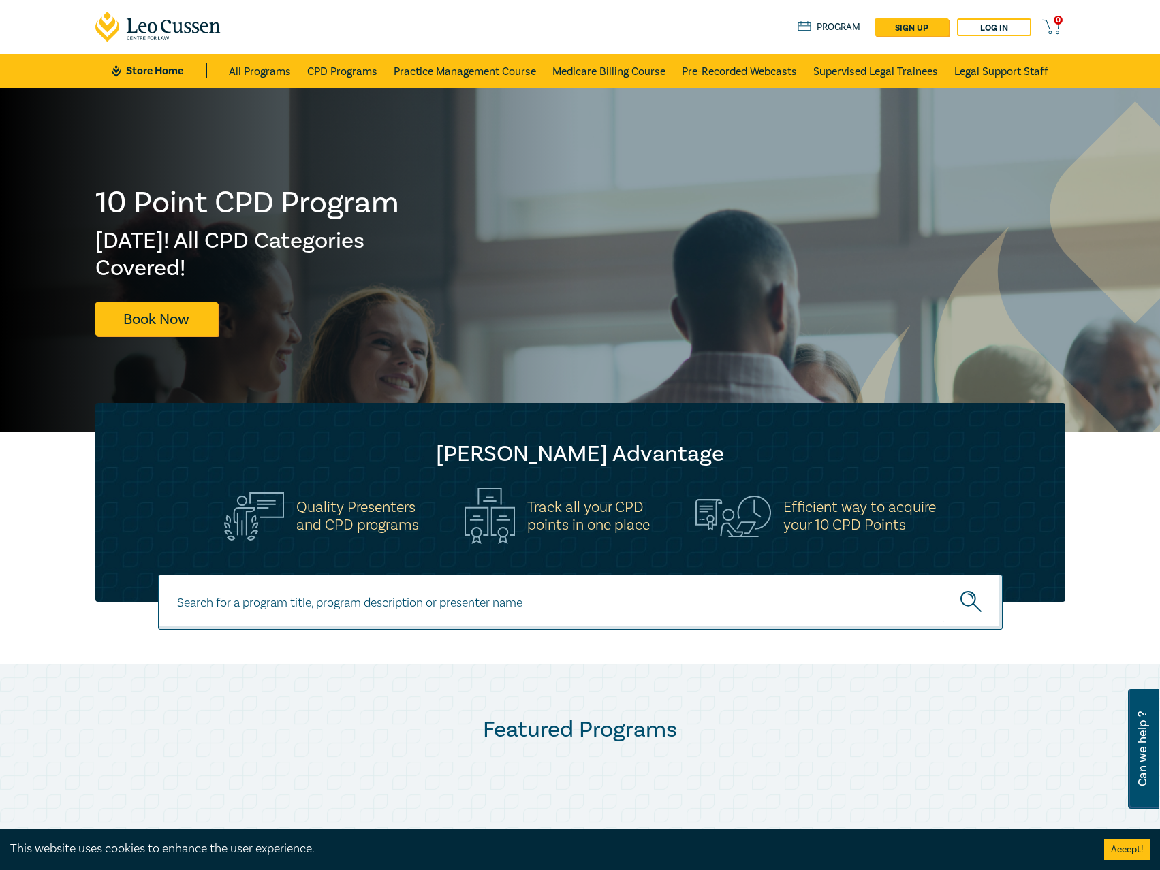 Image resolution: width=1160 pixels, height=870 pixels. What do you see at coordinates (580, 602) in the screenshot?
I see `input: Search for a program title, program description or presenter name` at bounding box center [580, 602].